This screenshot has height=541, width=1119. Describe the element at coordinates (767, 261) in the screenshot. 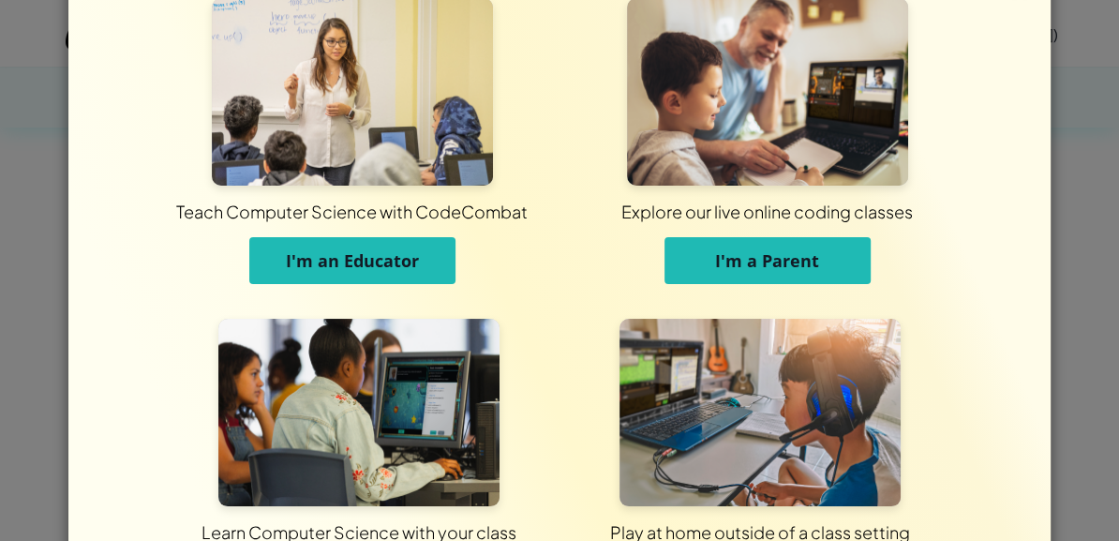

I see `span: I'm a Parent` at that location.